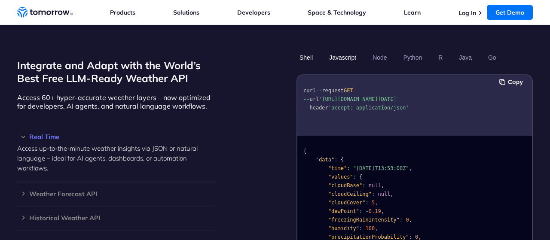  I want to click on button: Copy, so click(512, 82).